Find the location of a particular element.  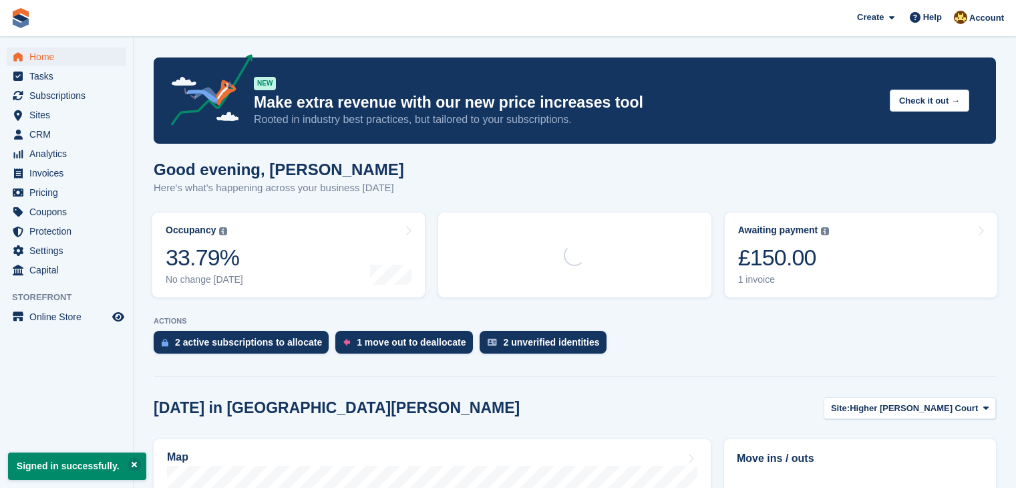

span: CRM is located at coordinates (69, 134).